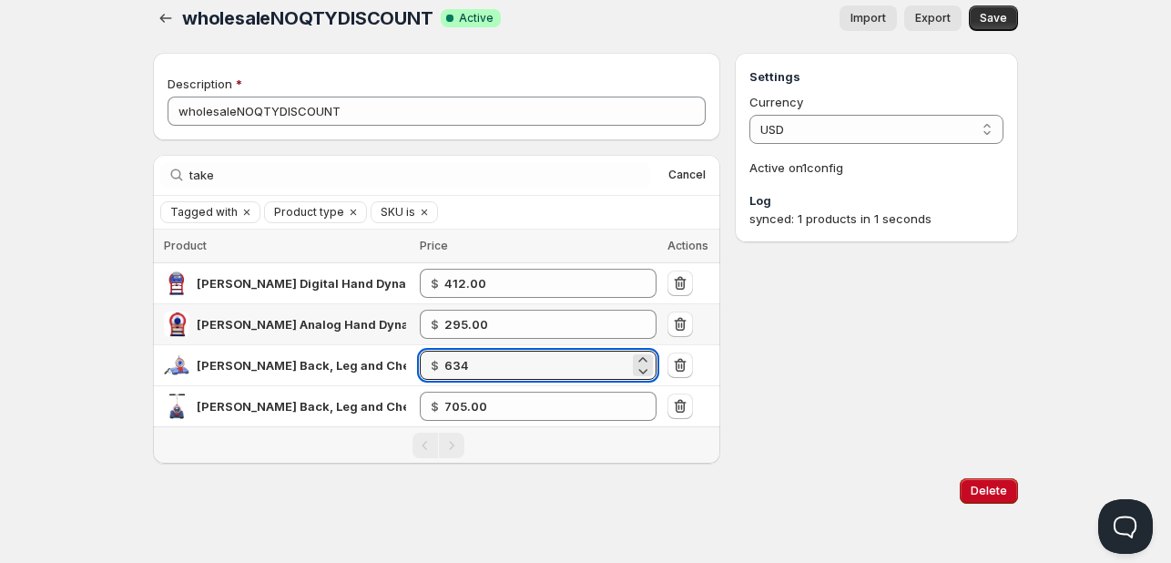 The width and height of the screenshot is (1171, 563). What do you see at coordinates (868, 18) in the screenshot?
I see `button: Import` at bounding box center [868, 18].